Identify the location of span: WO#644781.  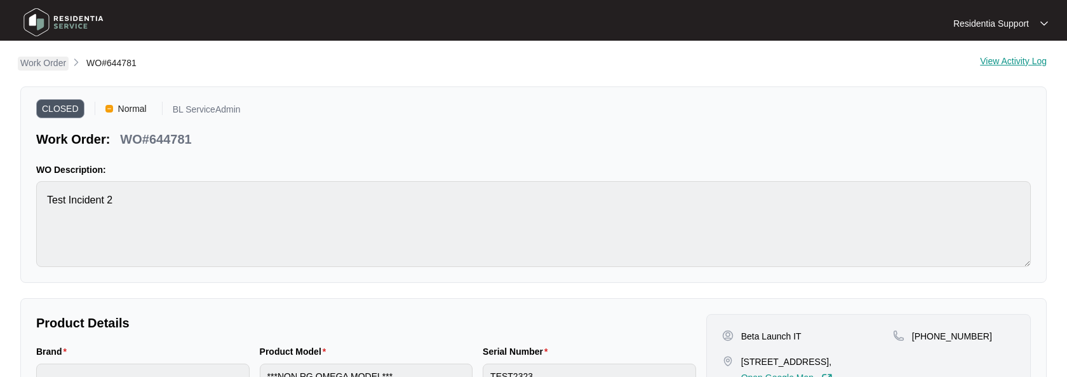
(111, 63).